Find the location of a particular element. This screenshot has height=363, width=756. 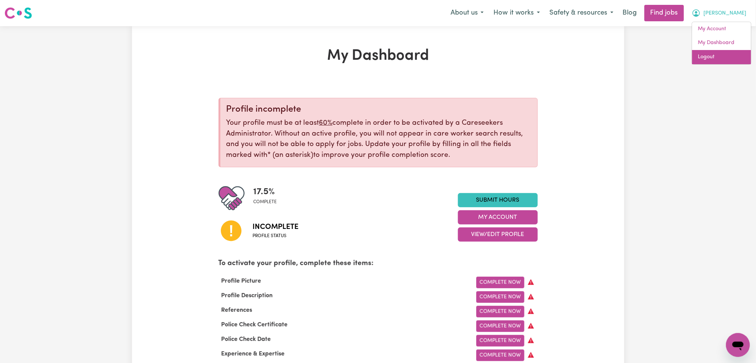

button: How it works is located at coordinates (517, 13).